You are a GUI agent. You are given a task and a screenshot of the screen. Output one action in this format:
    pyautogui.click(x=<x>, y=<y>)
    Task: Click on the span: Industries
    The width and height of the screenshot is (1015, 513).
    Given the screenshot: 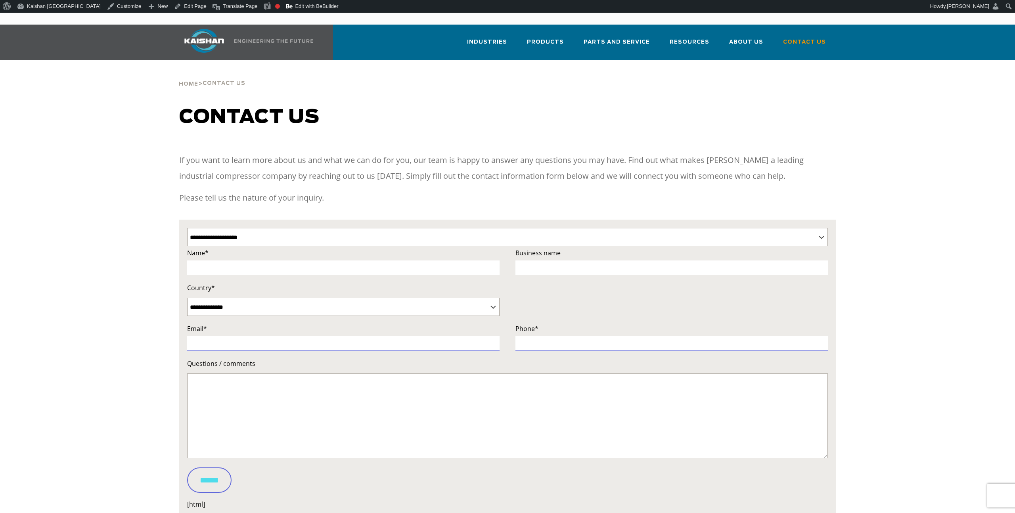 What is the action you would take?
    pyautogui.click(x=487, y=42)
    